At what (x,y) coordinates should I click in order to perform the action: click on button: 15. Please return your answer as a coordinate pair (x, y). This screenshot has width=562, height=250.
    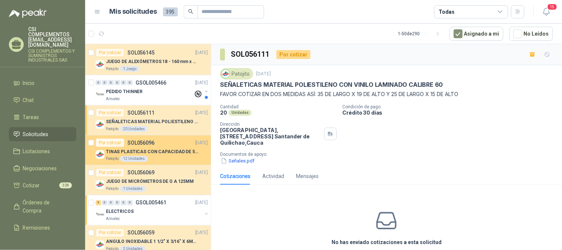
    Looking at the image, I should click on (547, 12).